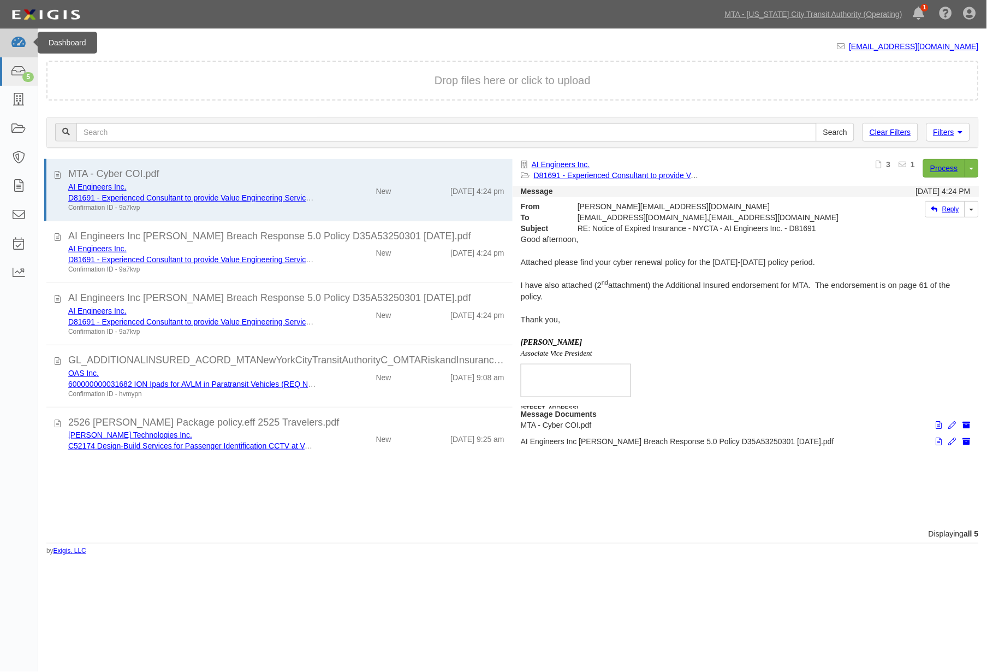 This screenshot has height=672, width=987. What do you see at coordinates (537, 191) in the screenshot?
I see `strong: Message` at bounding box center [537, 191].